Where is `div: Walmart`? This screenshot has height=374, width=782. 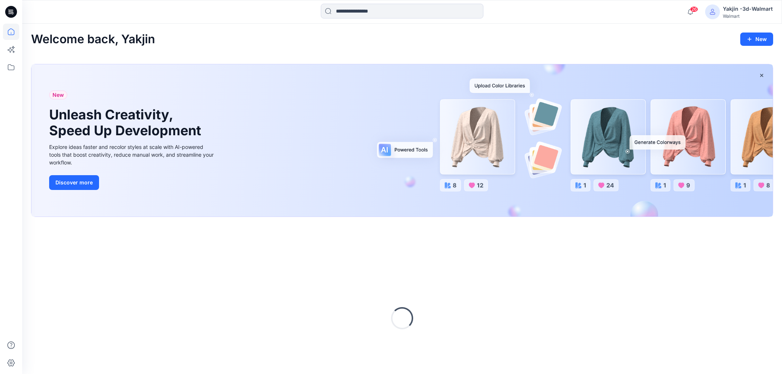 div: Walmart is located at coordinates (748, 16).